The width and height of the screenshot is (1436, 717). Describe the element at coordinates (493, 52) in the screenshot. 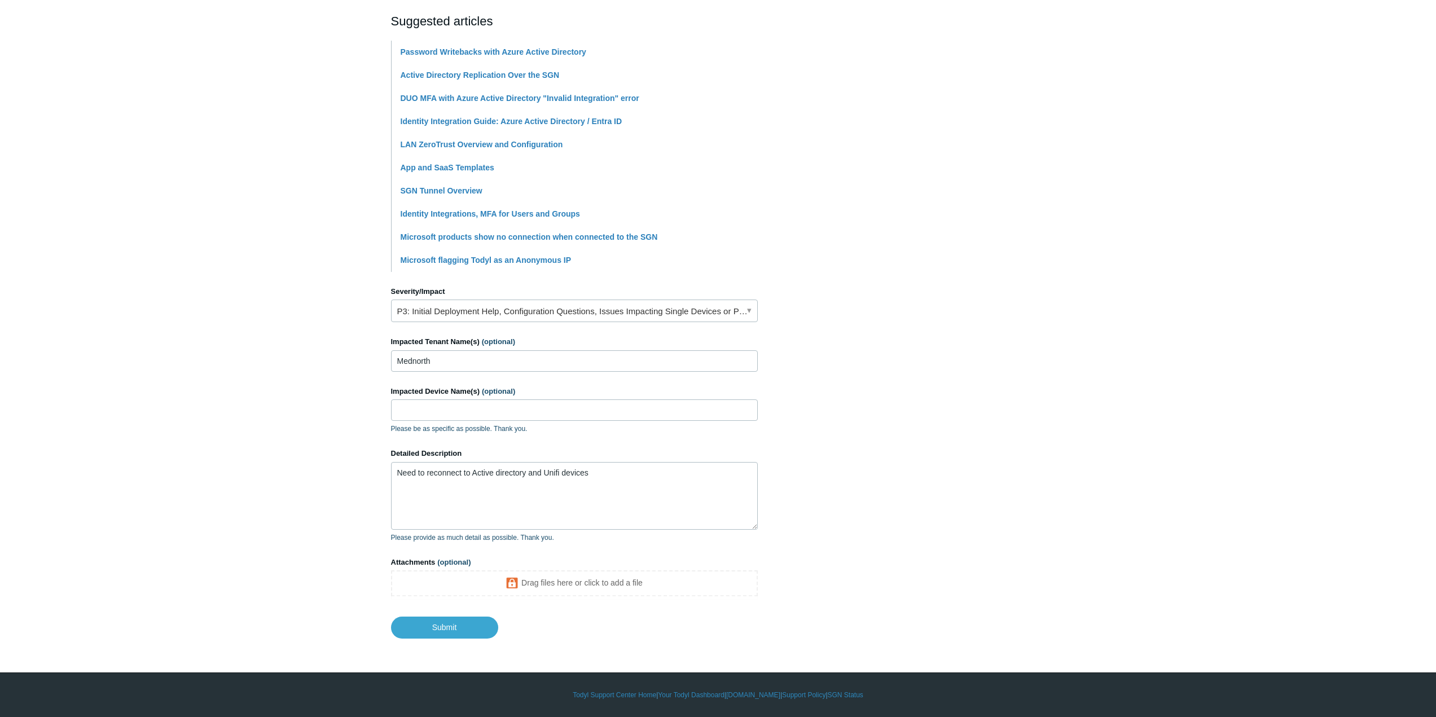

I see `a: Password Writebacks with Azure Active Directory` at that location.